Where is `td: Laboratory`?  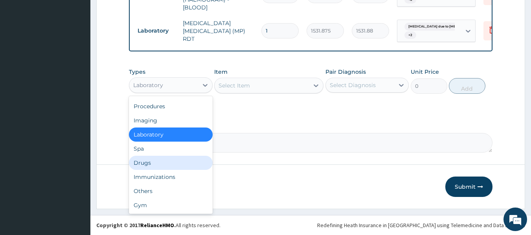
td: Laboratory is located at coordinates (156, 31).